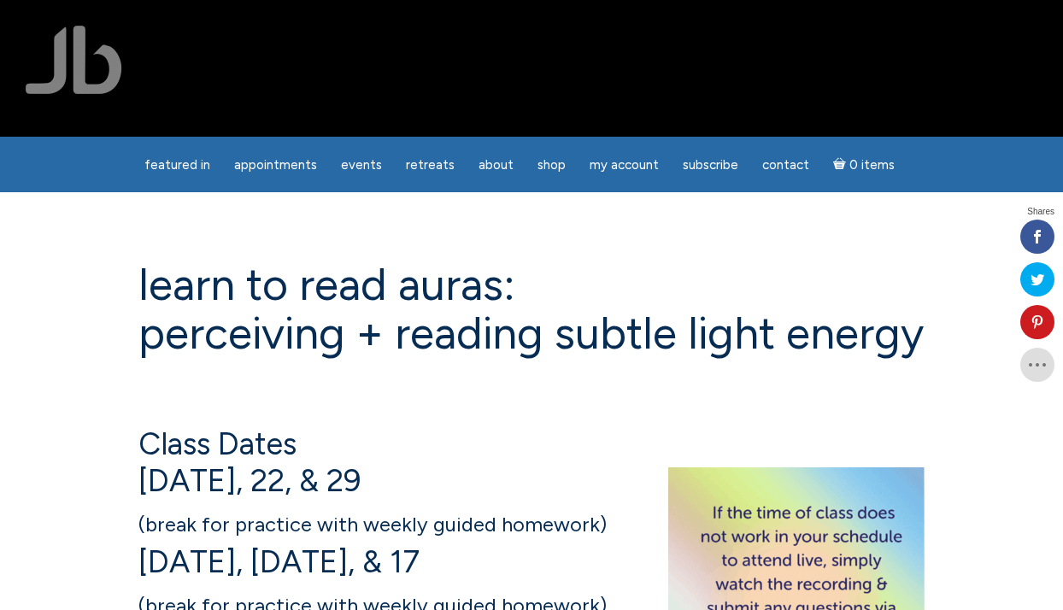 The width and height of the screenshot is (1063, 610). I want to click on span: Events, so click(361, 165).